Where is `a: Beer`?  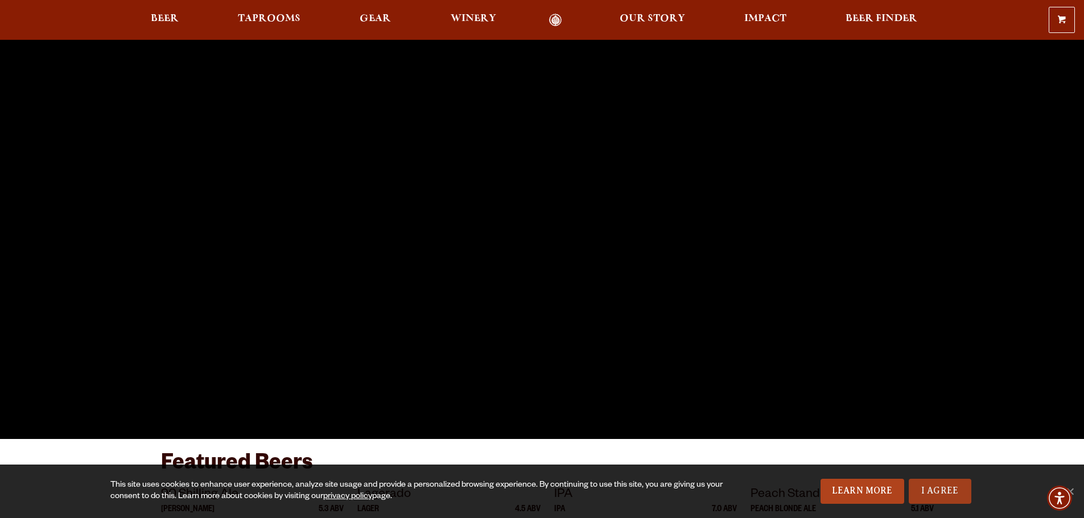 a: Beer is located at coordinates (164, 20).